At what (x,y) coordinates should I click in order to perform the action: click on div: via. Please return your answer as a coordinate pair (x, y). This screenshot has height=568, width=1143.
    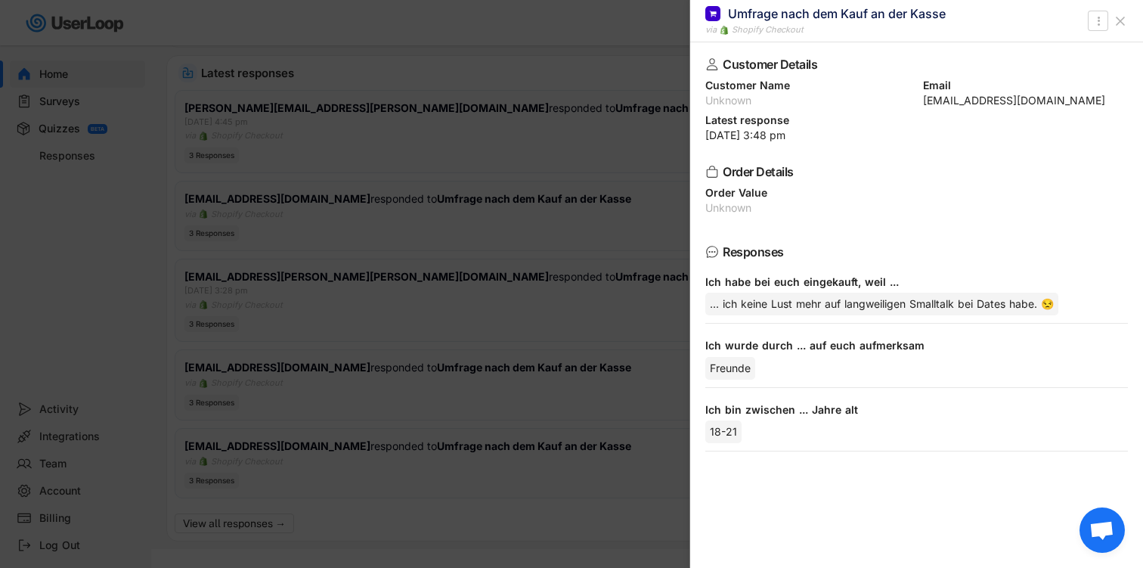
    Looking at the image, I should click on (711, 29).